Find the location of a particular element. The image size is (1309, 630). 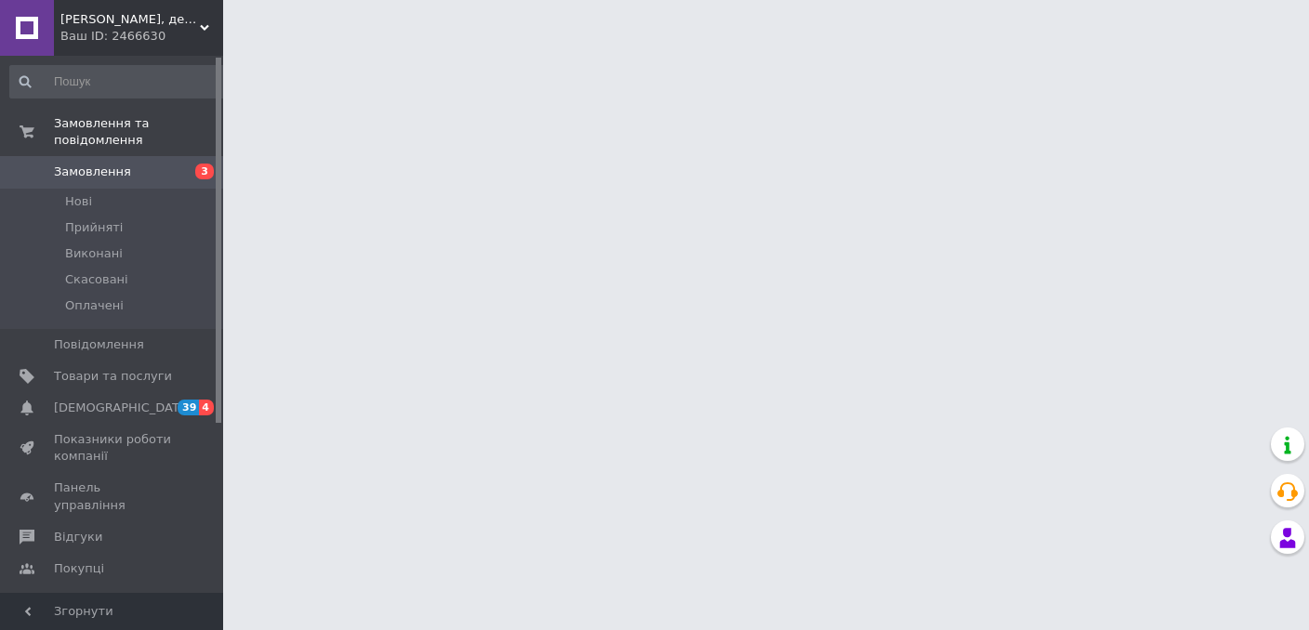

span: Маркет клінінгу, детейлінгу, автомийки is located at coordinates (130, 20).